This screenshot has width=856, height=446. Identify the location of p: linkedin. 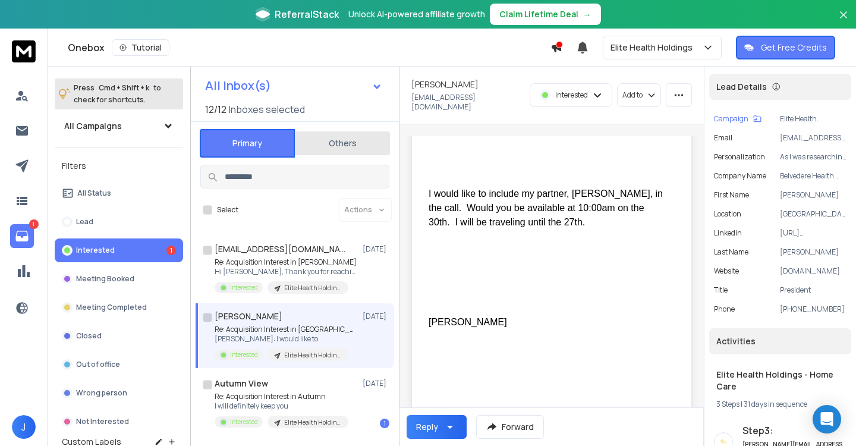
(728, 233).